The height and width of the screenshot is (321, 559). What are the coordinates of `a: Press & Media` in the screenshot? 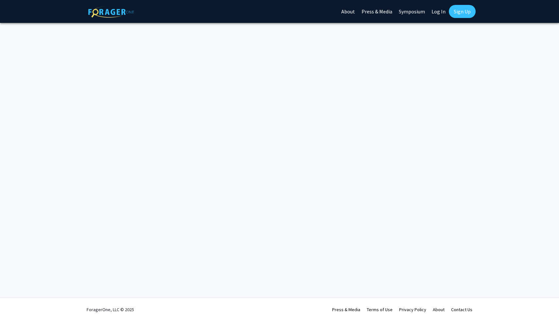 It's located at (346, 309).